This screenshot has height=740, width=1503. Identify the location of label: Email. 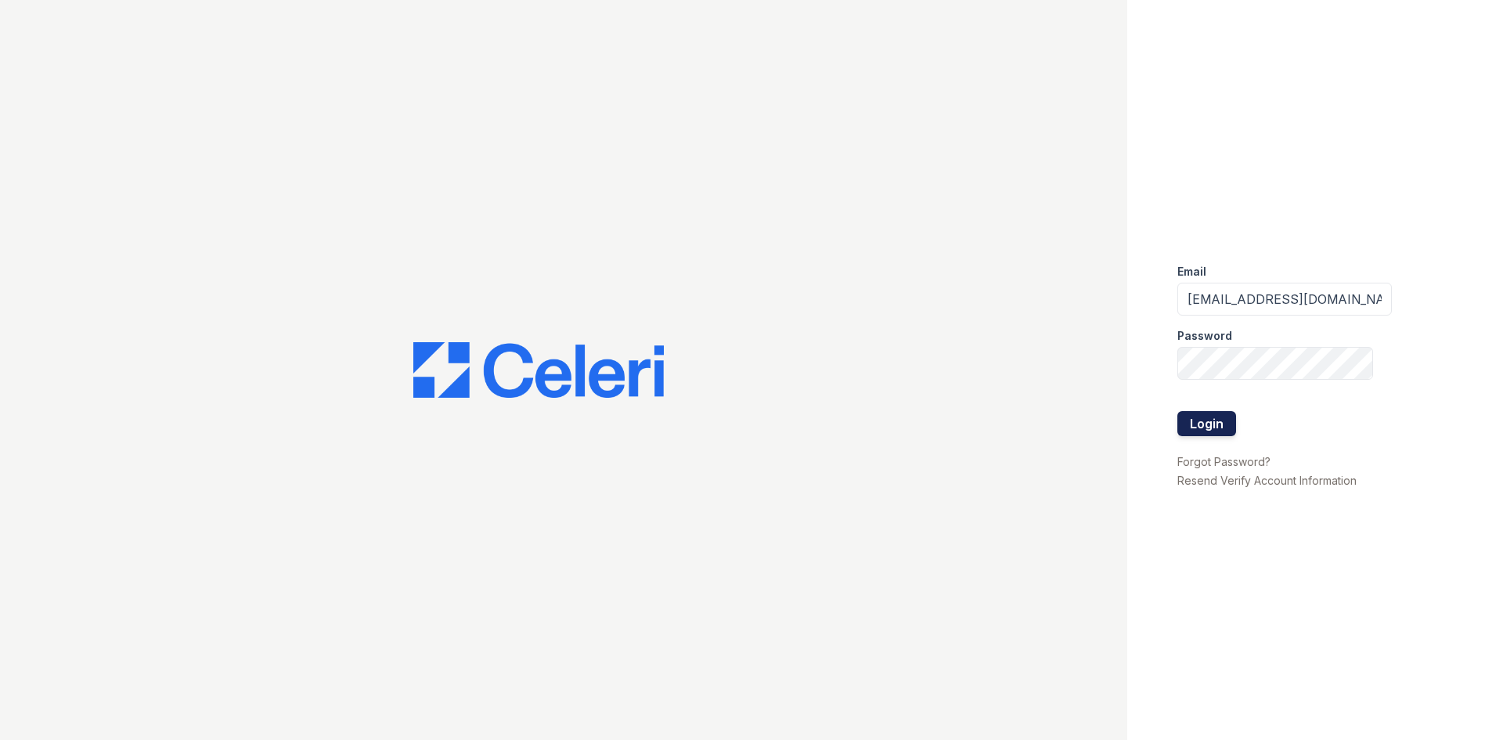
(1191, 272).